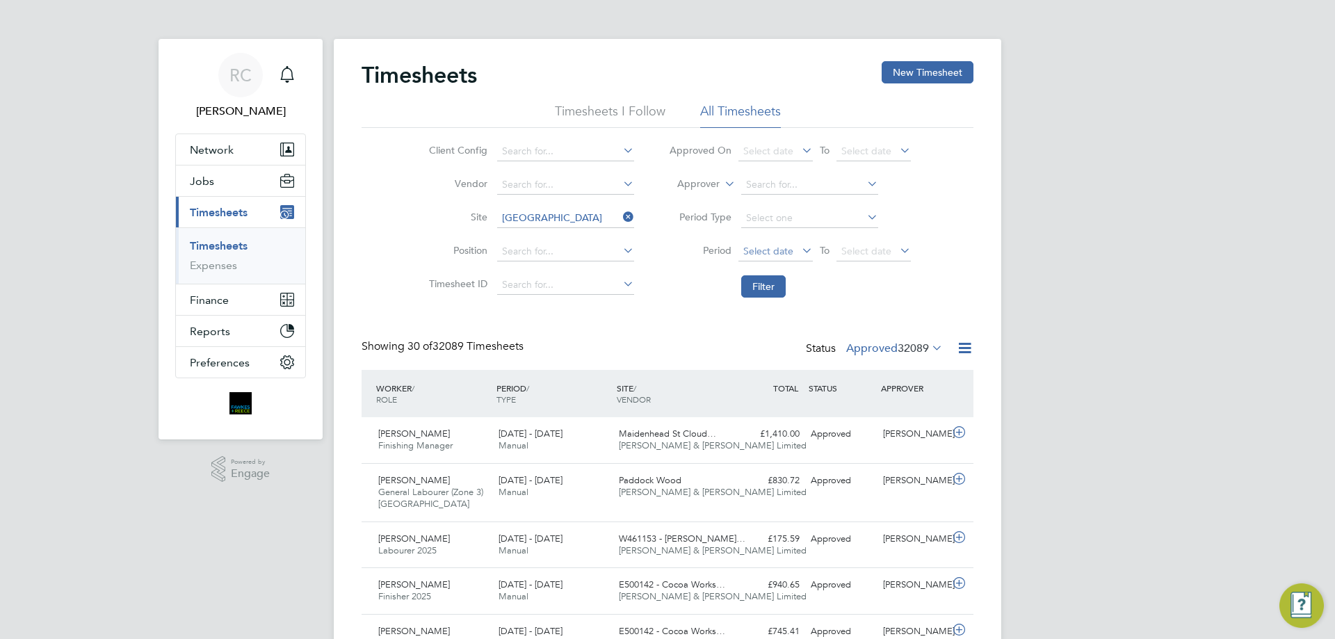 This screenshot has height=639, width=1335. I want to click on li: Timesheets I Follow, so click(610, 115).